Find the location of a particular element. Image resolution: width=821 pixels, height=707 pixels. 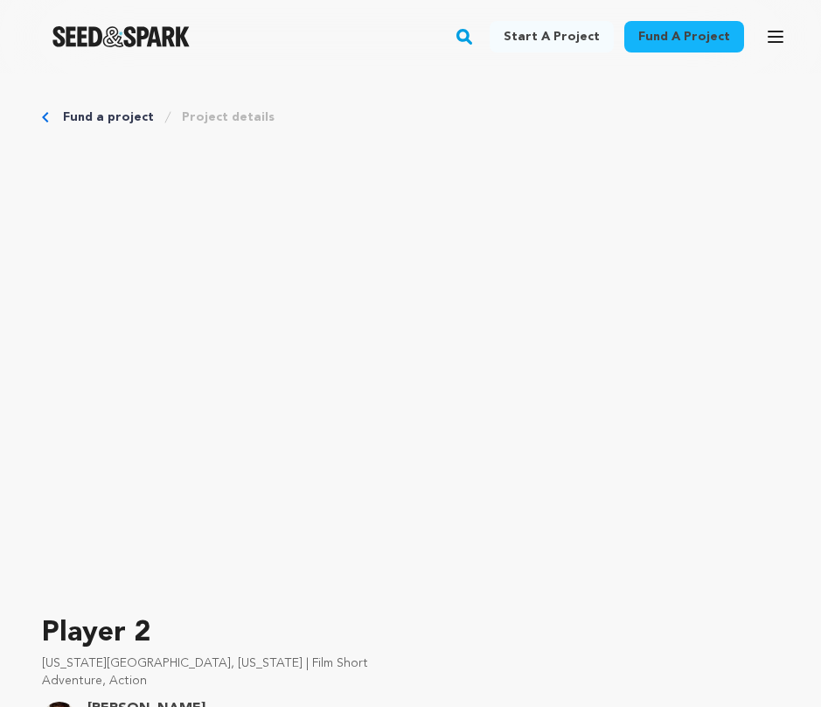

a: Seed&Spark Homepage is located at coordinates (121, 37).